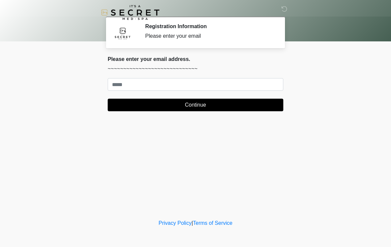 The image size is (391, 247). I want to click on h2: Registration Information, so click(209, 26).